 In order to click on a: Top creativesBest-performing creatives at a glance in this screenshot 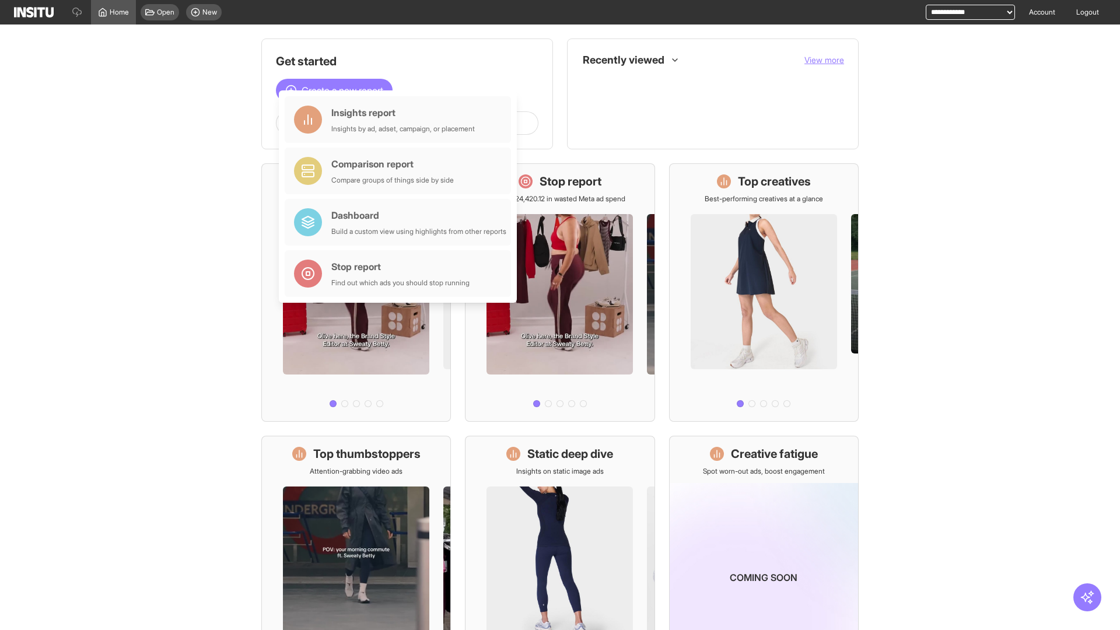, I will do `click(764, 292)`.